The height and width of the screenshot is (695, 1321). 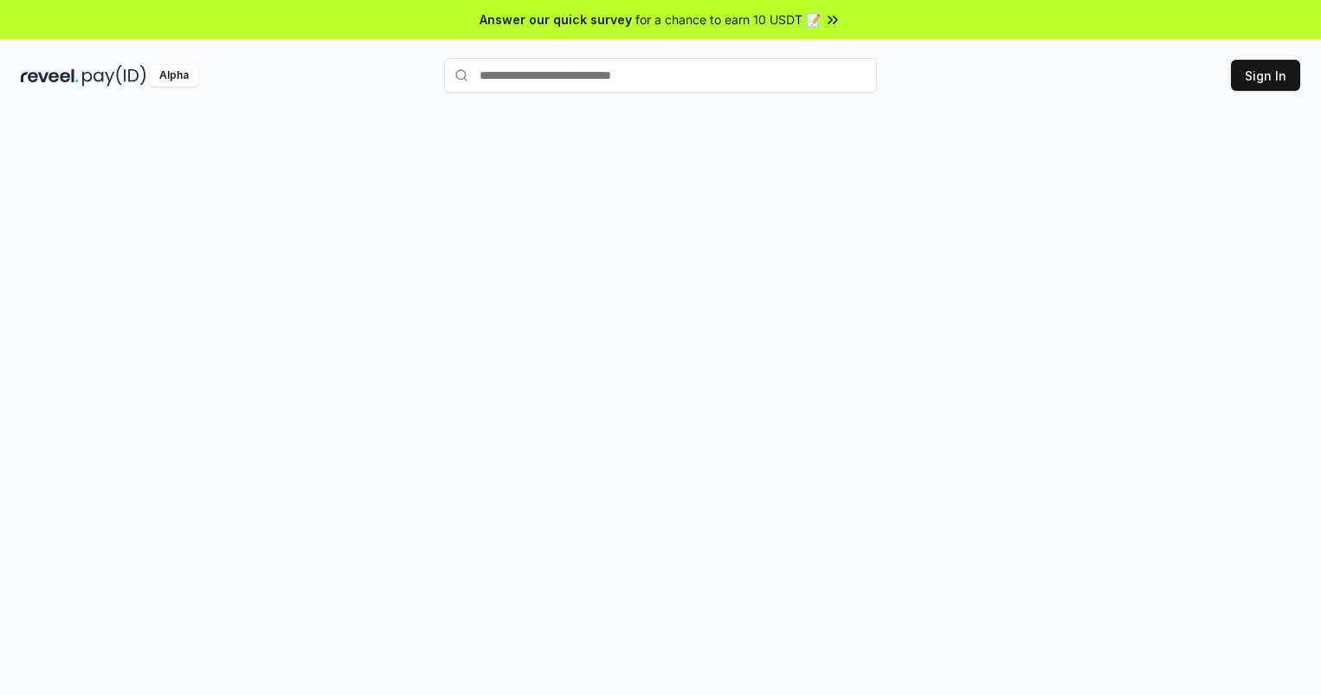 What do you see at coordinates (1266, 75) in the screenshot?
I see `button: Sign In` at bounding box center [1266, 75].